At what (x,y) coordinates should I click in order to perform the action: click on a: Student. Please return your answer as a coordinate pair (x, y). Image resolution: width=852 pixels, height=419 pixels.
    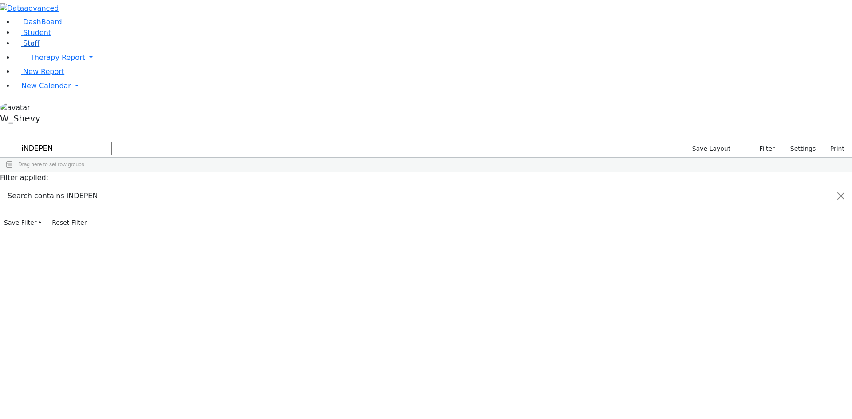
    Looking at the image, I should click on (32, 32).